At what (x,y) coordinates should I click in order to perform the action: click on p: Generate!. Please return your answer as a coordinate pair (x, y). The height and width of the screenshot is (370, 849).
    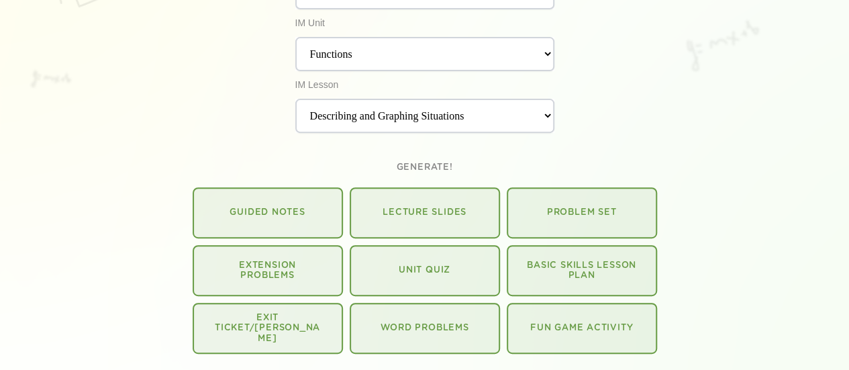
    Looking at the image, I should click on (424, 168).